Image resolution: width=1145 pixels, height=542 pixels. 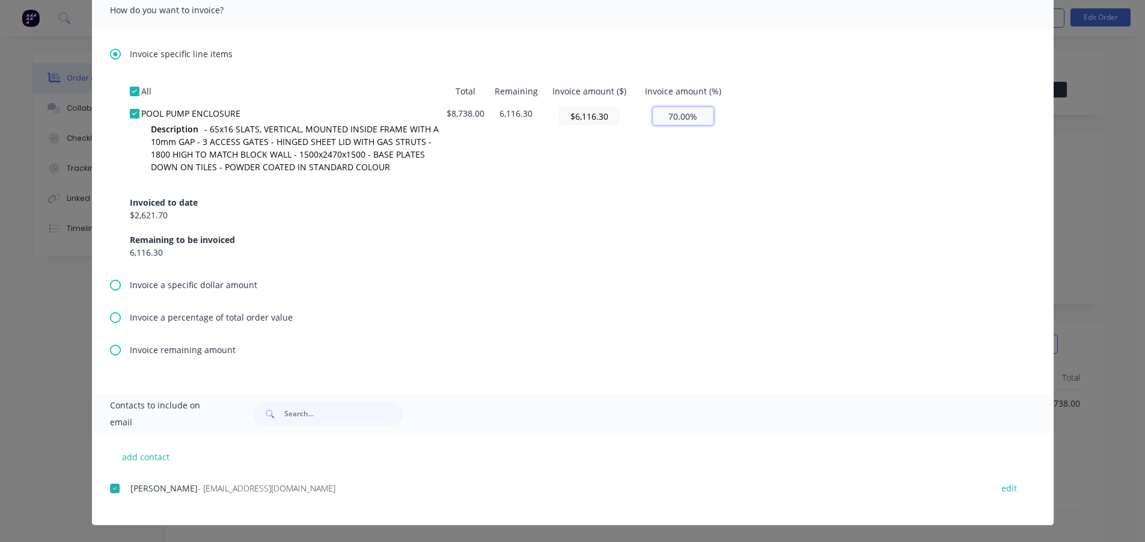 I want to click on div: $2,621.70, so click(x=163, y=215).